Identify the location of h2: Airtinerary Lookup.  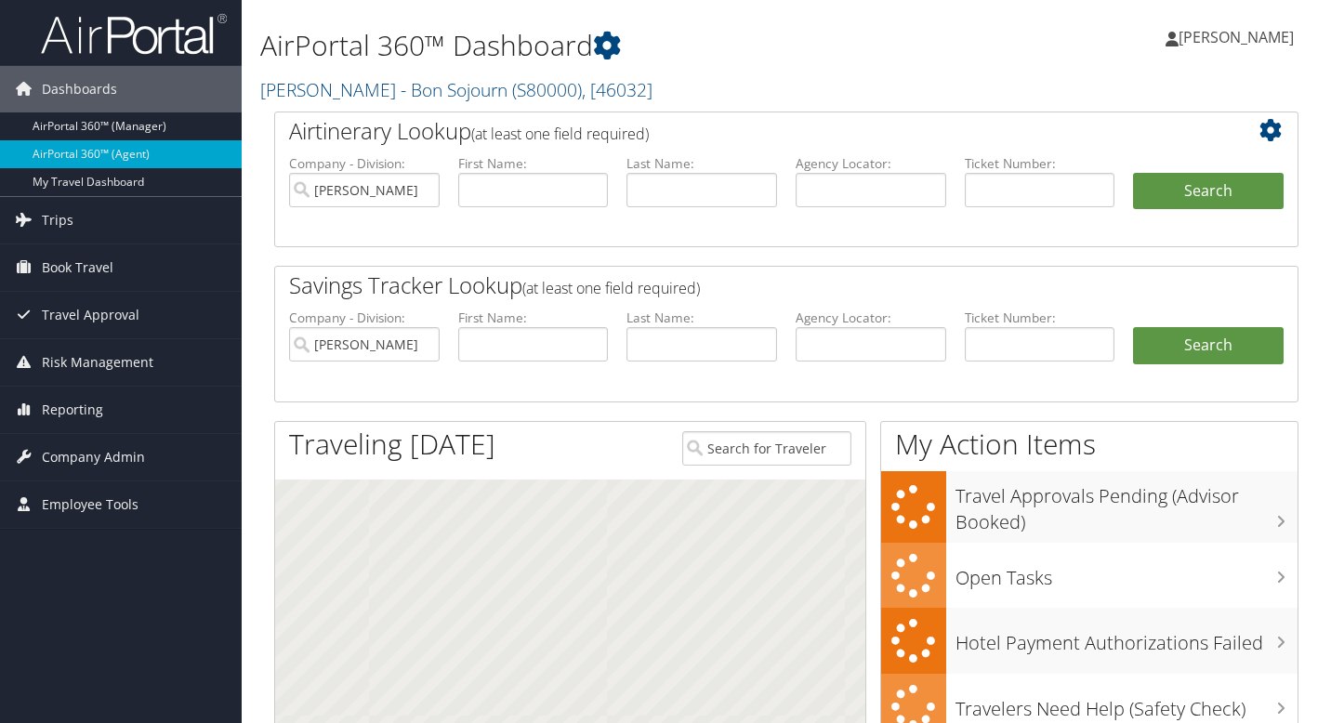
(743, 131).